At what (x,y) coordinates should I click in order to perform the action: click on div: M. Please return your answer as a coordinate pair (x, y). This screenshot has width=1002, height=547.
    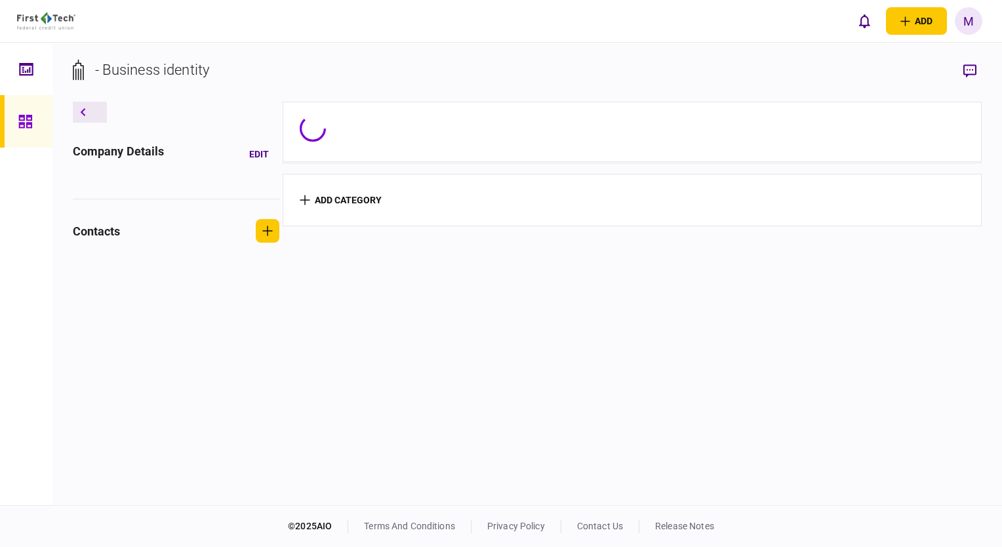
    Looking at the image, I should click on (968, 21).